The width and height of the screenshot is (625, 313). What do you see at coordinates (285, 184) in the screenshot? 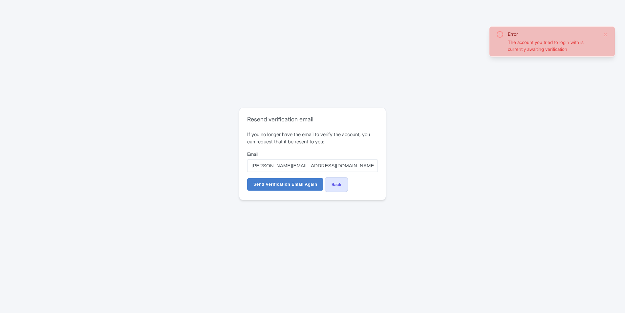
I see `input: Send Verification Email Again` at bounding box center [285, 184].